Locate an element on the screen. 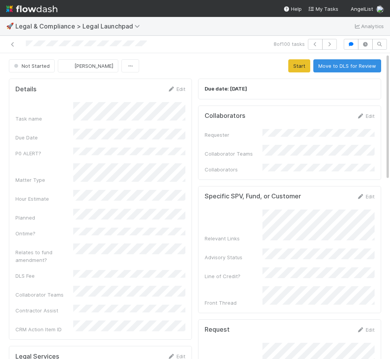  div: P0 ALERT? is located at coordinates (44, 153).